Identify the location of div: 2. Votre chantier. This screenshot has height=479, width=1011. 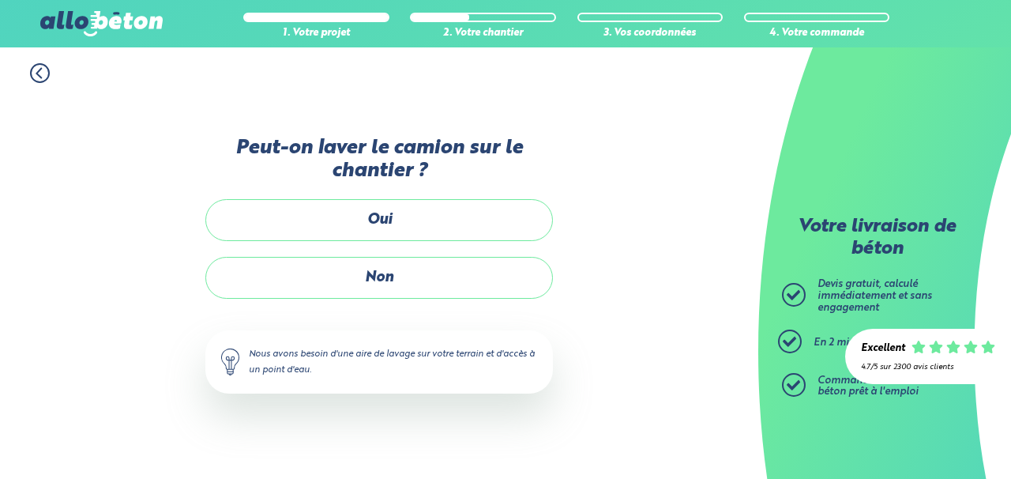
(483, 33).